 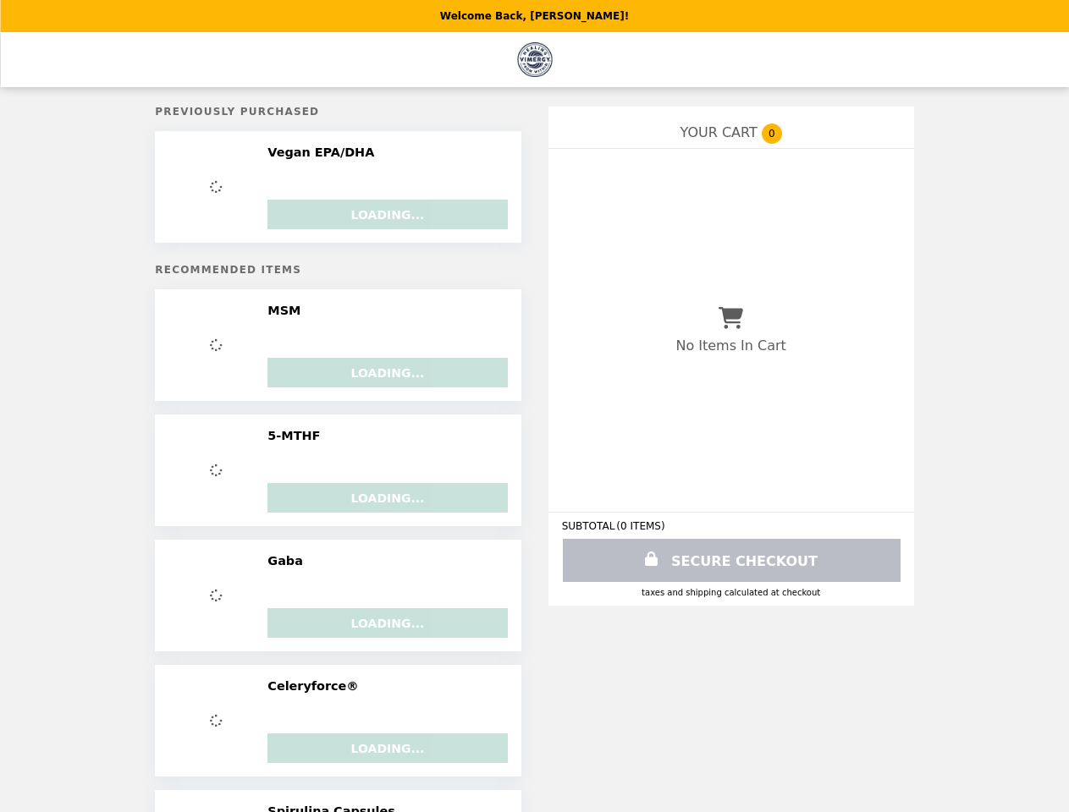 What do you see at coordinates (316, 686) in the screenshot?
I see `h2: Celeryforce®` at bounding box center [316, 686].